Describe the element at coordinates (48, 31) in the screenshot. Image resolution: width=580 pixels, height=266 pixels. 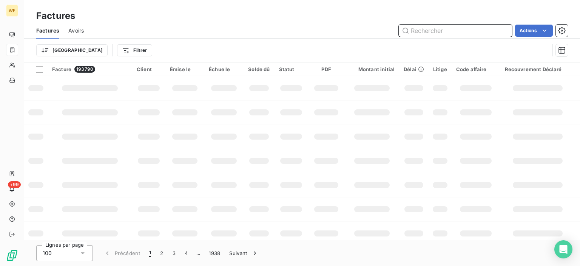
I see `span: Factures` at that location.